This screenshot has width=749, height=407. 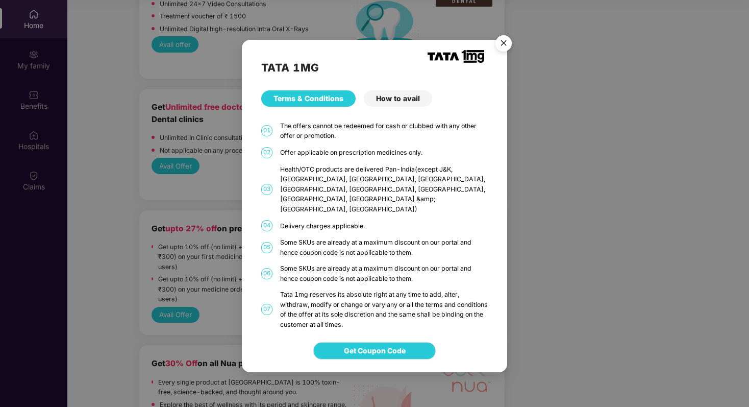 I want to click on div: How to avail, so click(x=398, y=99).